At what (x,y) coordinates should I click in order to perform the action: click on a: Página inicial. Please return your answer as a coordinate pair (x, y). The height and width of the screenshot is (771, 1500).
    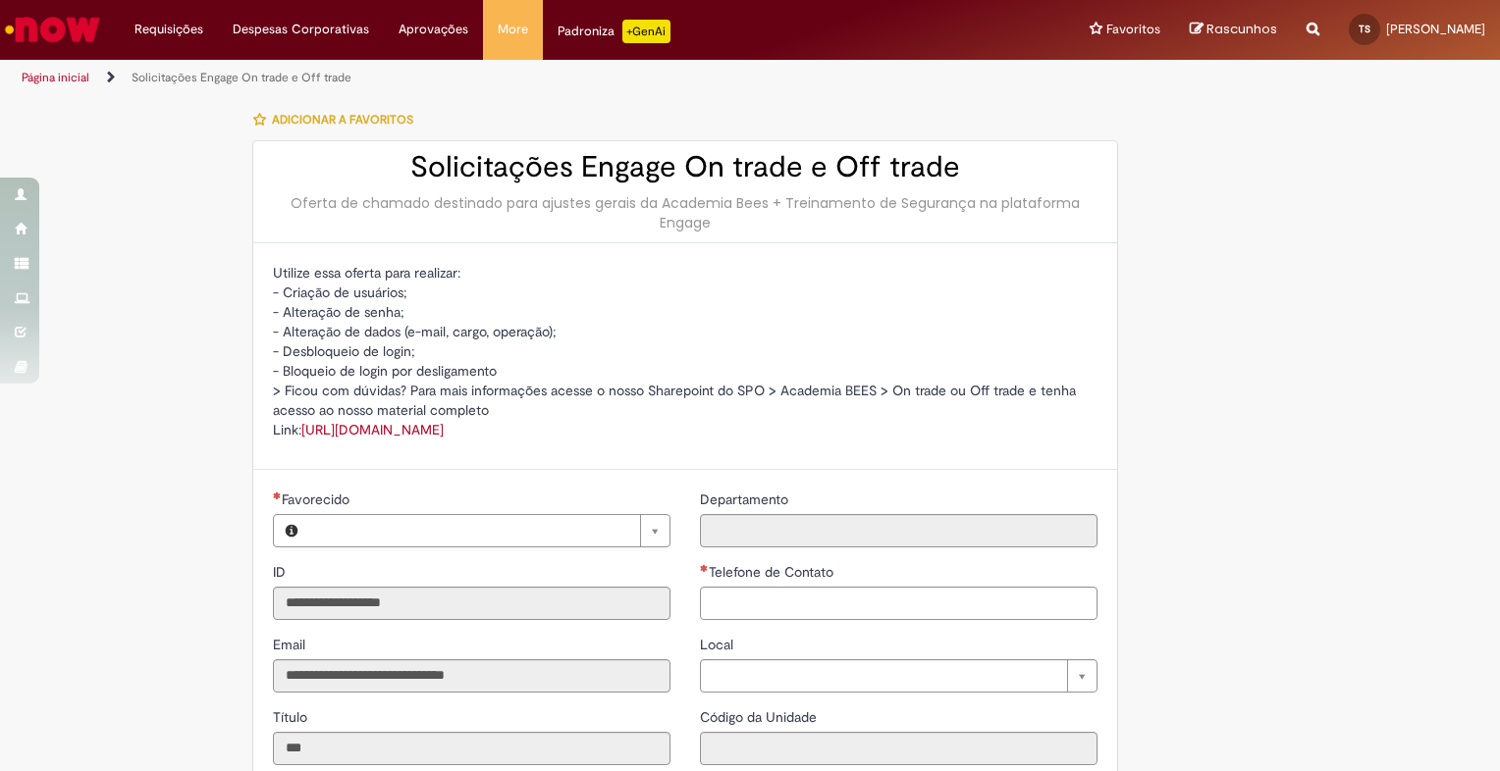
    Looking at the image, I should click on (55, 78).